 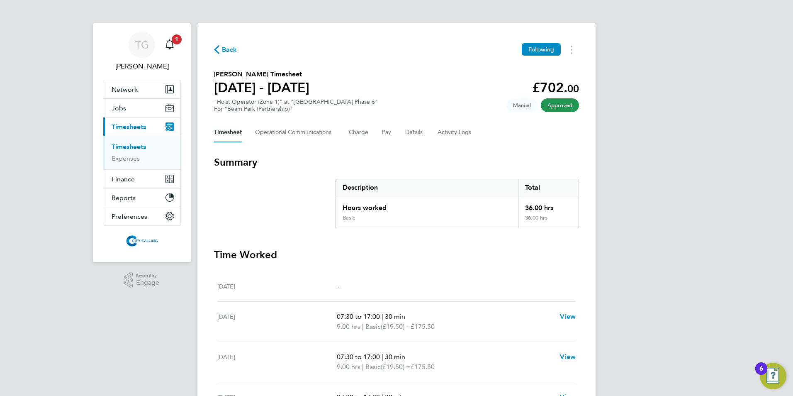 What do you see at coordinates (123, 179) in the screenshot?
I see `span: Finance` at bounding box center [123, 179].